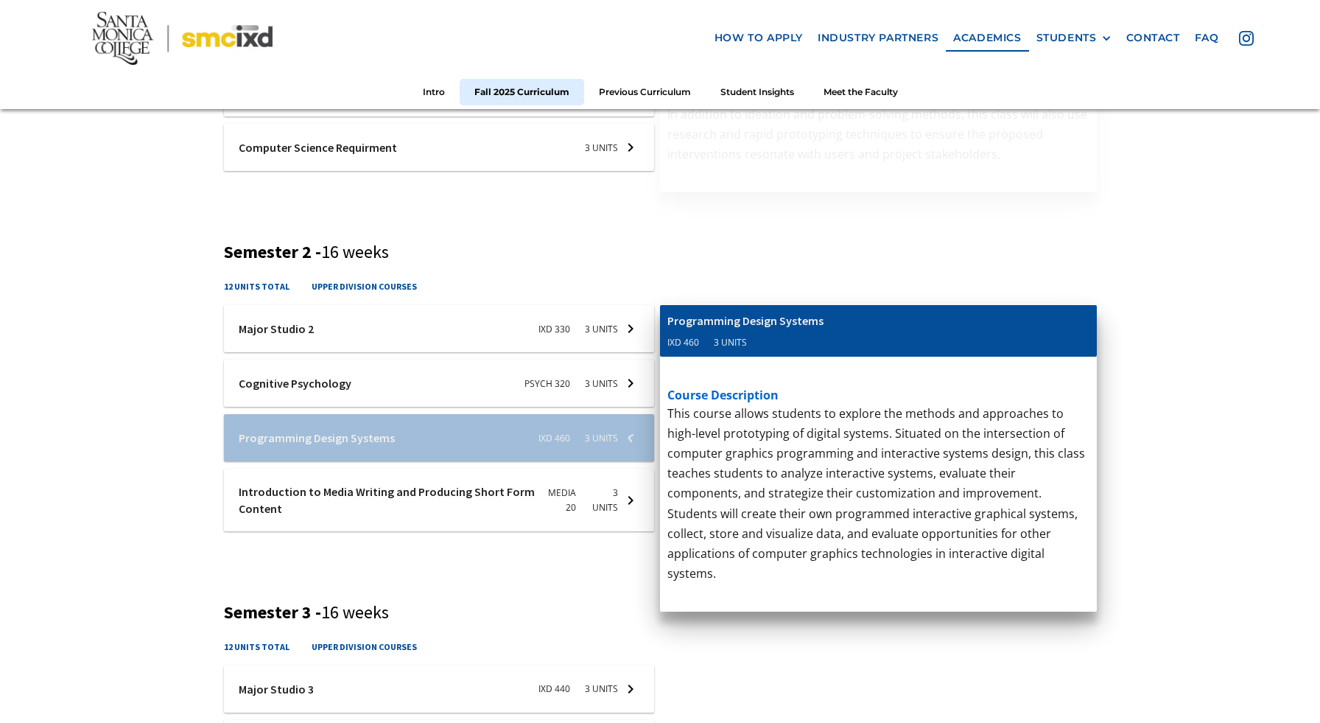 This screenshot has width=1320, height=723. I want to click on a: Intro, so click(434, 91).